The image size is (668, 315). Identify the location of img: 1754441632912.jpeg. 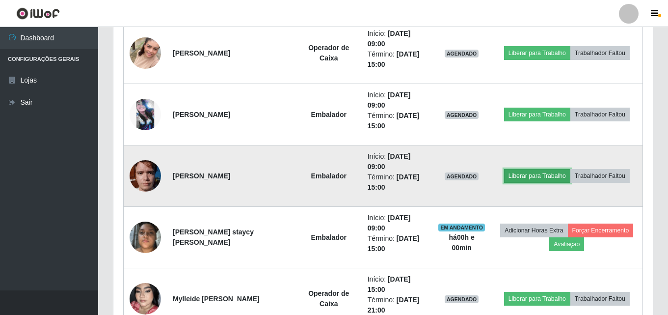
(145, 175).